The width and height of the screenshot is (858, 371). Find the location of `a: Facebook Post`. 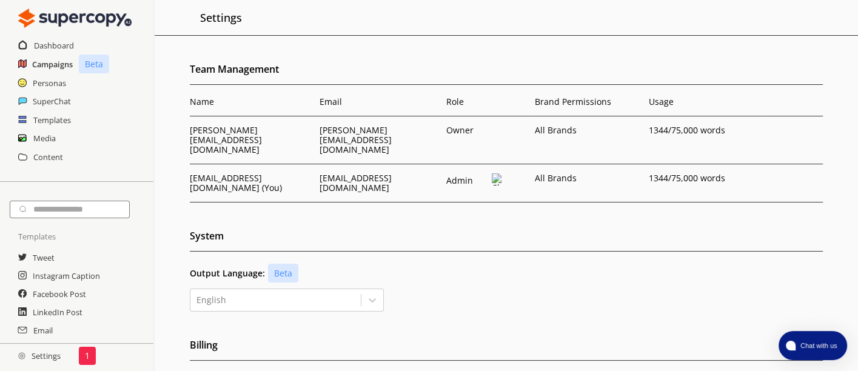

a: Facebook Post is located at coordinates (59, 294).